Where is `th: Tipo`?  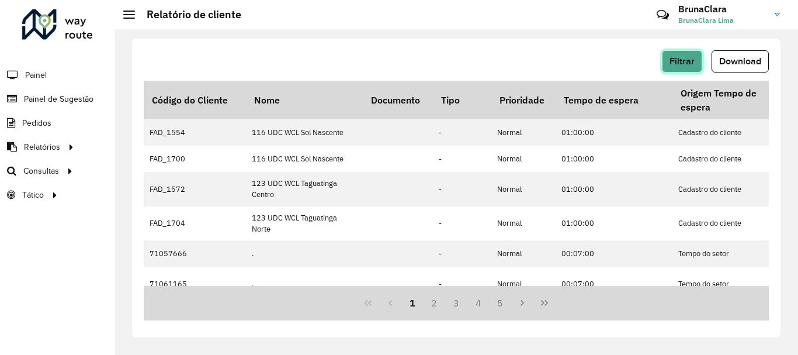 th: Tipo is located at coordinates (462, 100).